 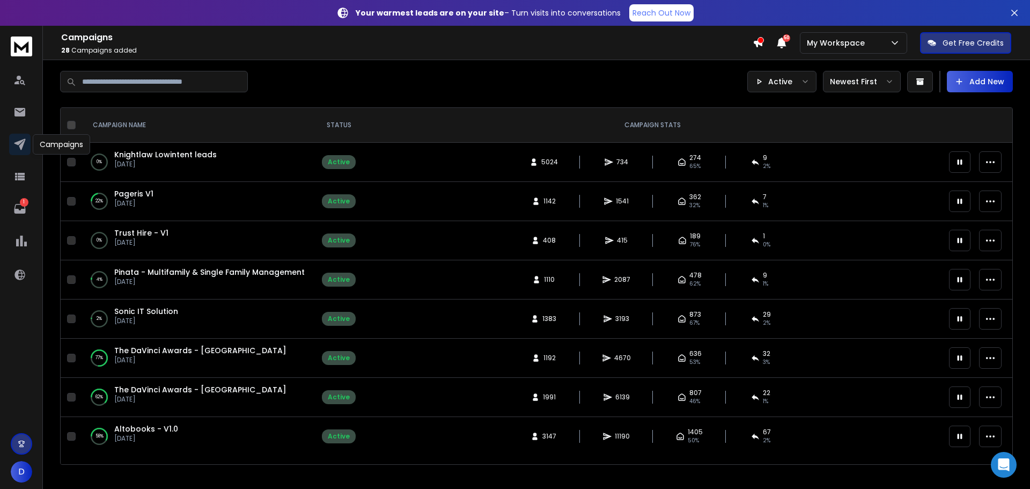 What do you see at coordinates (766, 362) in the screenshot?
I see `span: 3 %` at bounding box center [766, 362].